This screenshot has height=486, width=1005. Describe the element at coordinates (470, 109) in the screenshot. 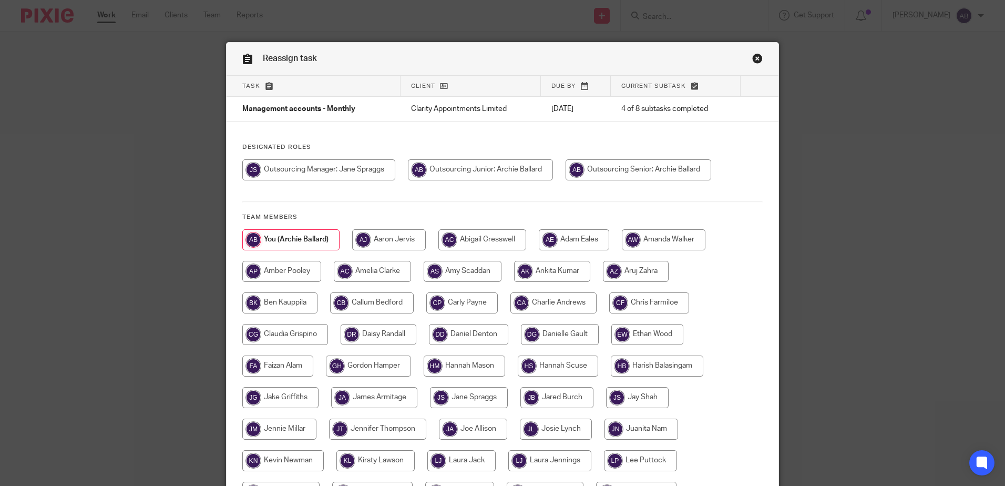

I see `p: Clarity Appointments Limited` at that location.